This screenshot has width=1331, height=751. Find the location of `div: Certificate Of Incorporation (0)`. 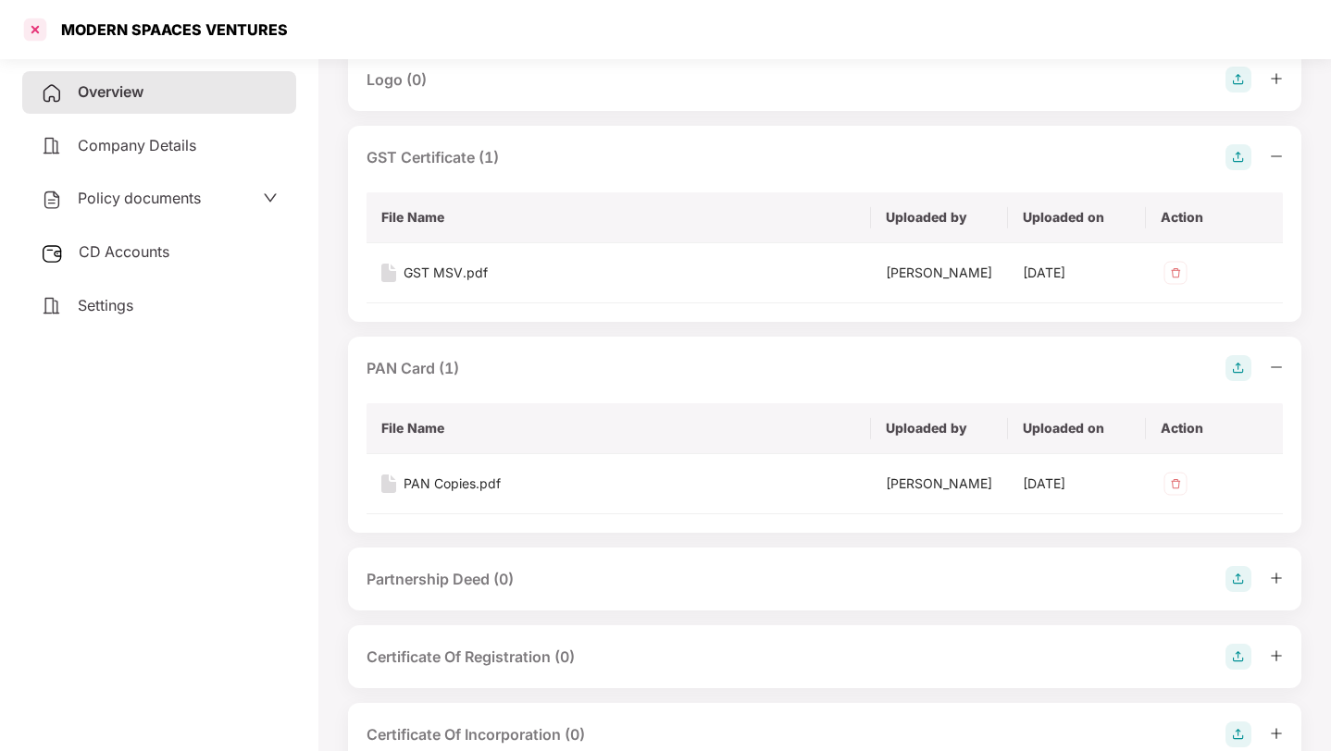

div: Certificate Of Incorporation (0) is located at coordinates (476, 735).